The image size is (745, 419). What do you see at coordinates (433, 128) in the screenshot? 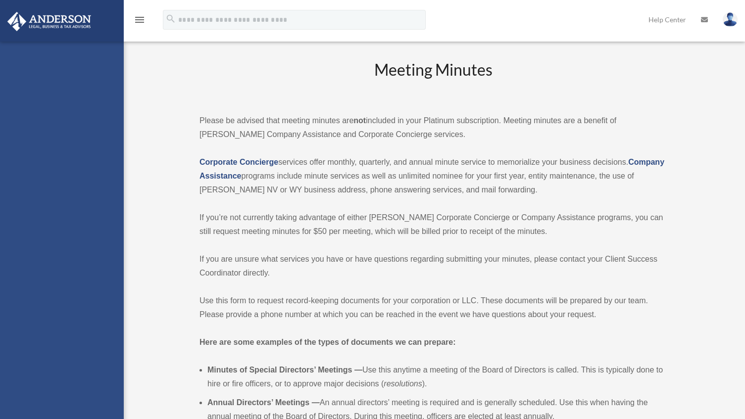
I see `p: Please be advised that meeting minutes are included in your Platinum subscription. Meeting minute...` at bounding box center [433, 128].